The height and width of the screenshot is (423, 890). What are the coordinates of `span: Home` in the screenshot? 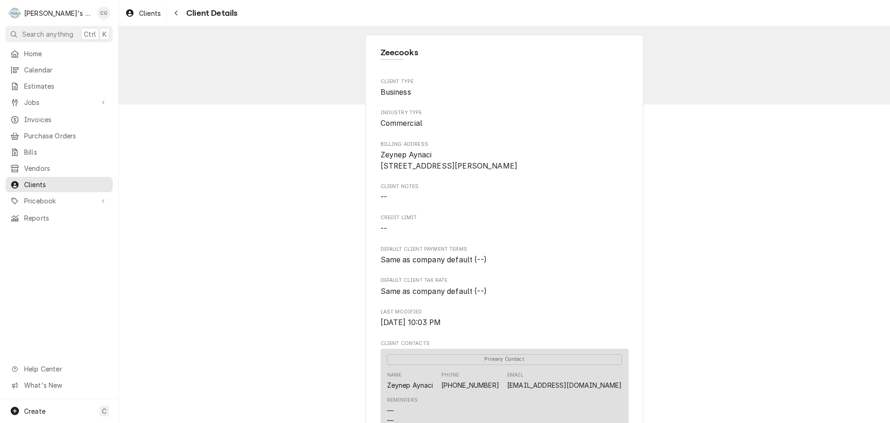 It's located at (66, 53).